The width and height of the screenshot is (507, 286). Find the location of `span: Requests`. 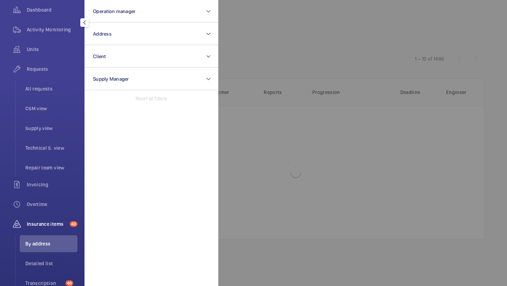

span: Requests is located at coordinates (52, 69).